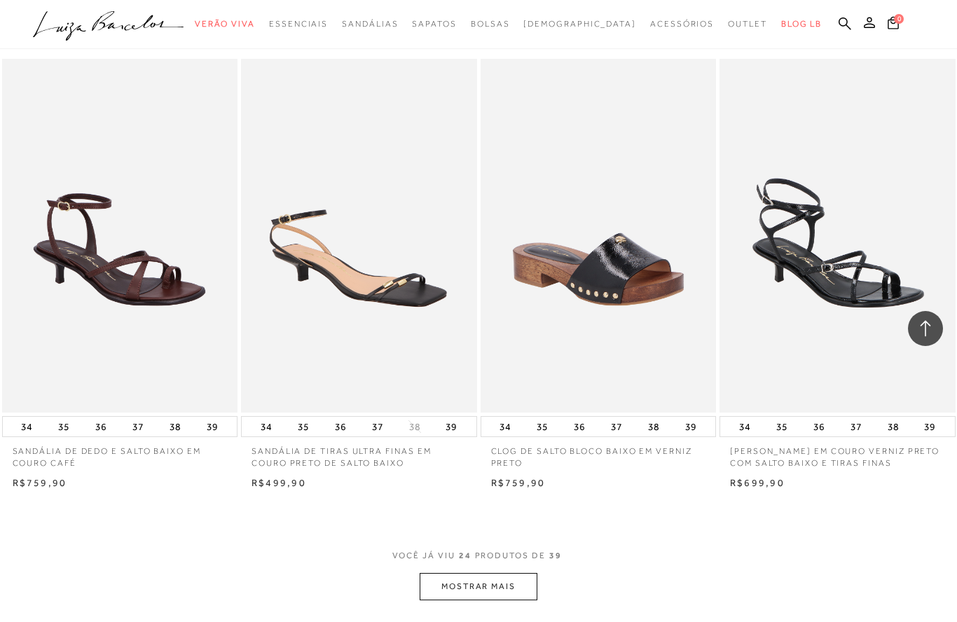 The image size is (957, 622). Describe the element at coordinates (837, 235) in the screenshot. I see `img: SANDÁLIA EM COURO VERNIZ PRETO COM SALTO BAIXO E TIRAS FINAS` at that location.